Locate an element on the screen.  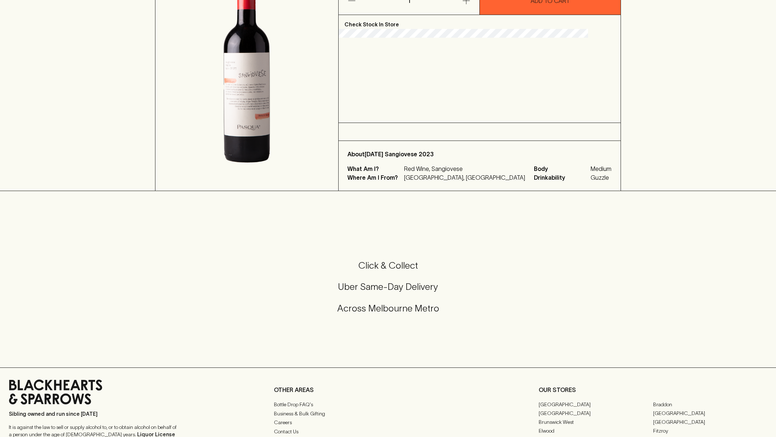
a: Contact Us is located at coordinates (388, 431).